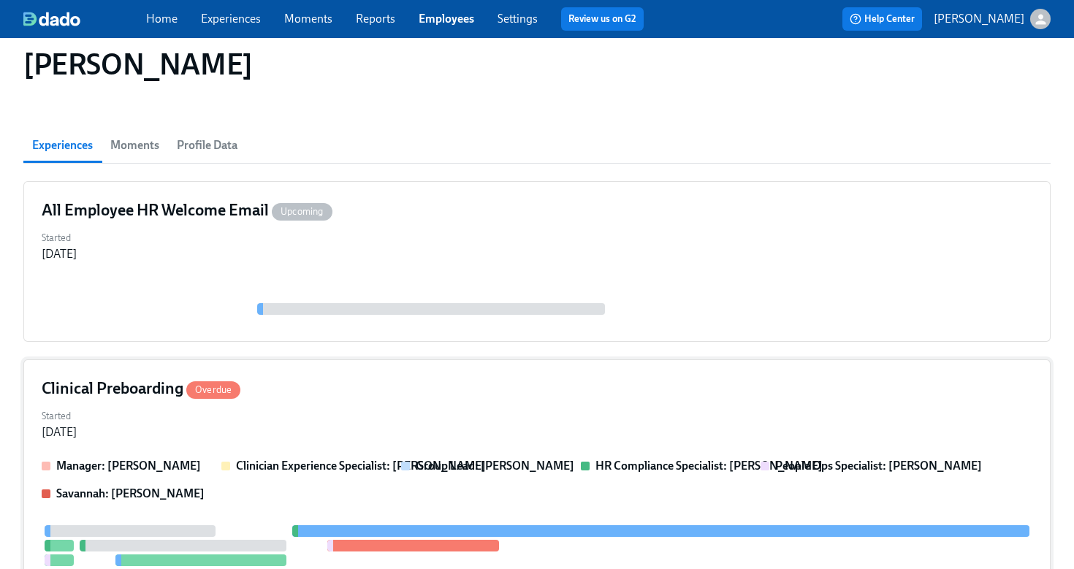 Image resolution: width=1074 pixels, height=569 pixels. Describe the element at coordinates (187, 211) in the screenshot. I see `h4: All Employee HR Welcome Email` at that location.